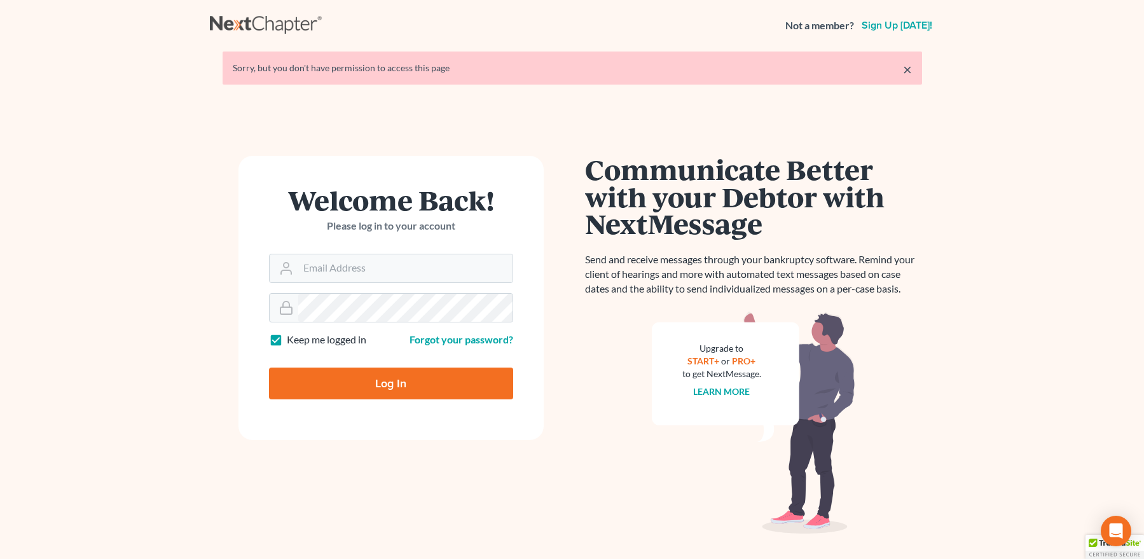 This screenshot has height=559, width=1144. Describe the element at coordinates (726, 361) in the screenshot. I see `span: or` at that location.